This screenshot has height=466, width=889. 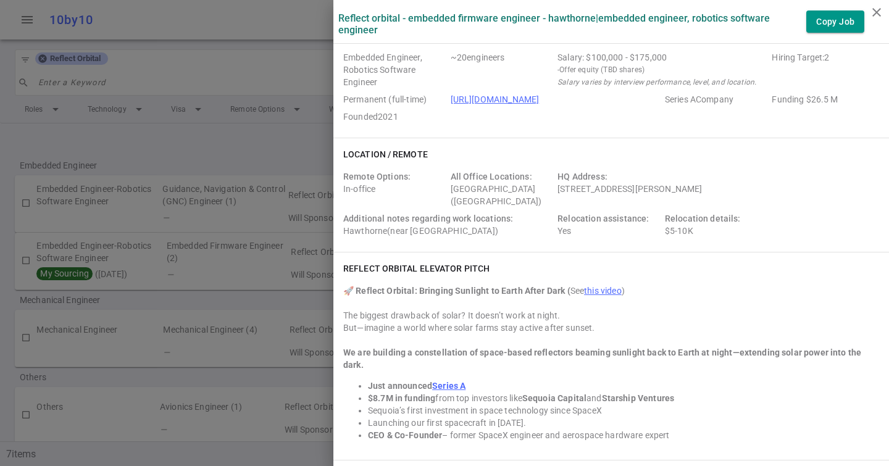 What do you see at coordinates (449, 386) in the screenshot?
I see `strong: Series A` at bounding box center [449, 386].